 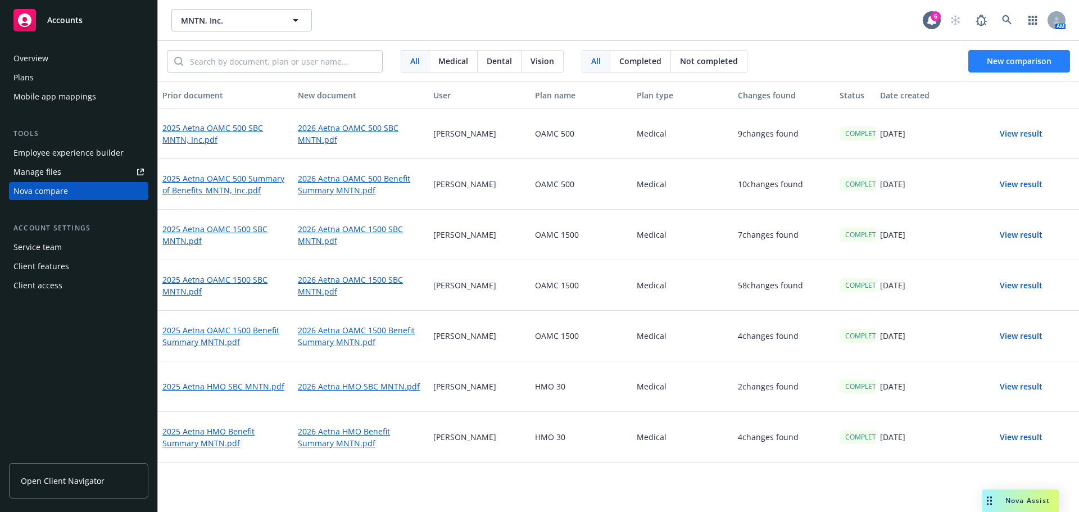 I want to click on p: 10 changes found, so click(x=771, y=184).